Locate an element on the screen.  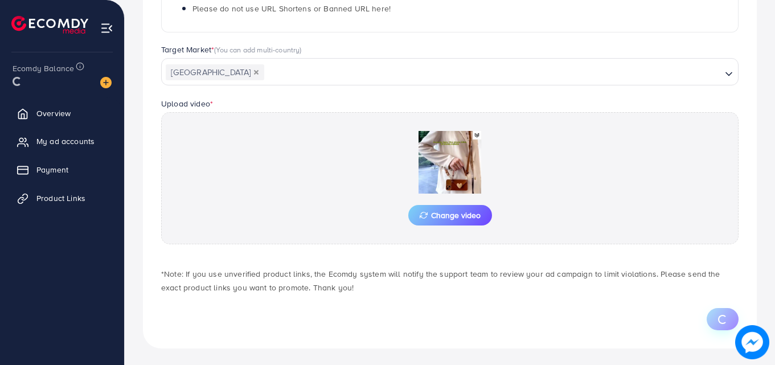
a: logo is located at coordinates (50, 24).